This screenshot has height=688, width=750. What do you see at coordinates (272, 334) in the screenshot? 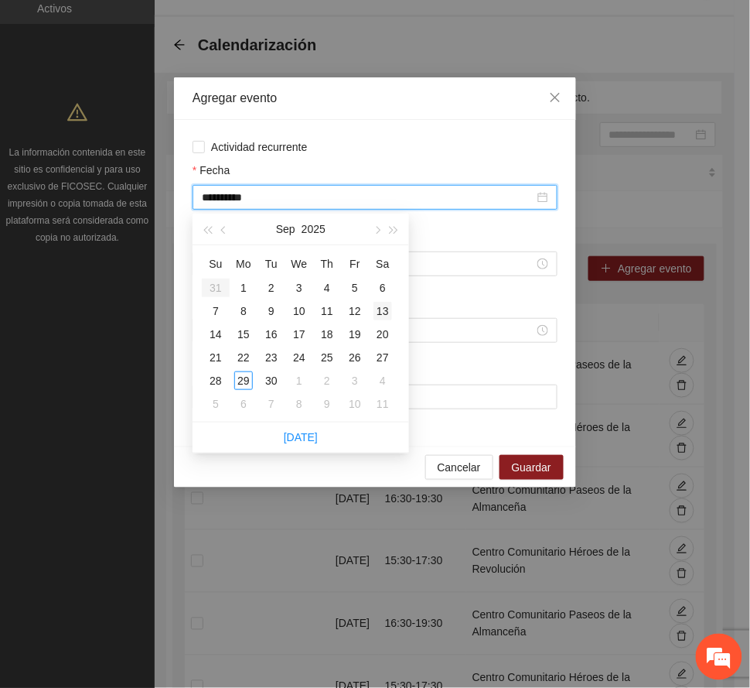
I see `td: 2025-09-16` at bounding box center [272, 334].